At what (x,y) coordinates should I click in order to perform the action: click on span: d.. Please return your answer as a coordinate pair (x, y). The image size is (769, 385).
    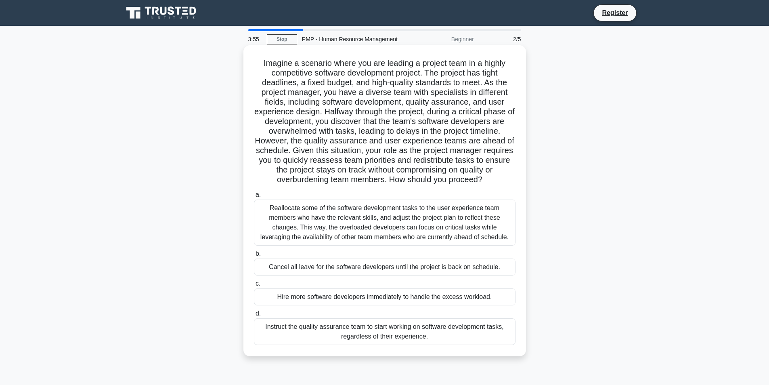
    Looking at the image, I should click on (258, 313).